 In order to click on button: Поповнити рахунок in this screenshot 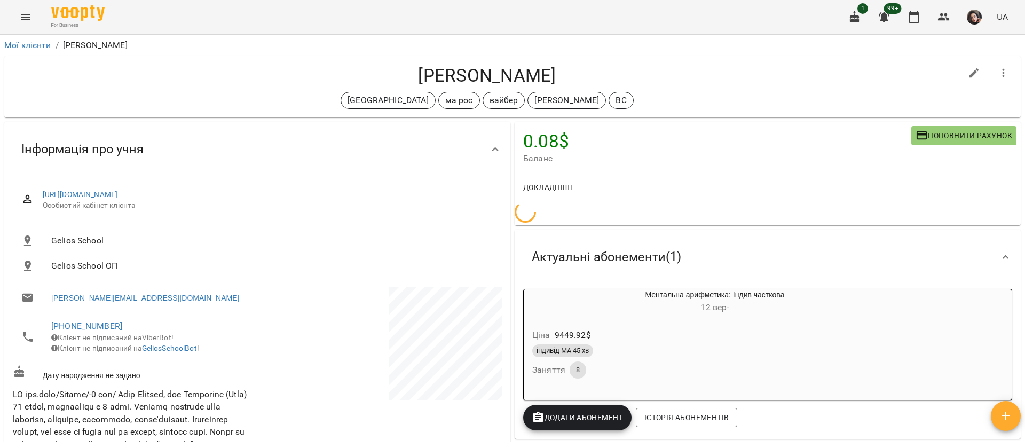, I will do `click(964, 136)`.